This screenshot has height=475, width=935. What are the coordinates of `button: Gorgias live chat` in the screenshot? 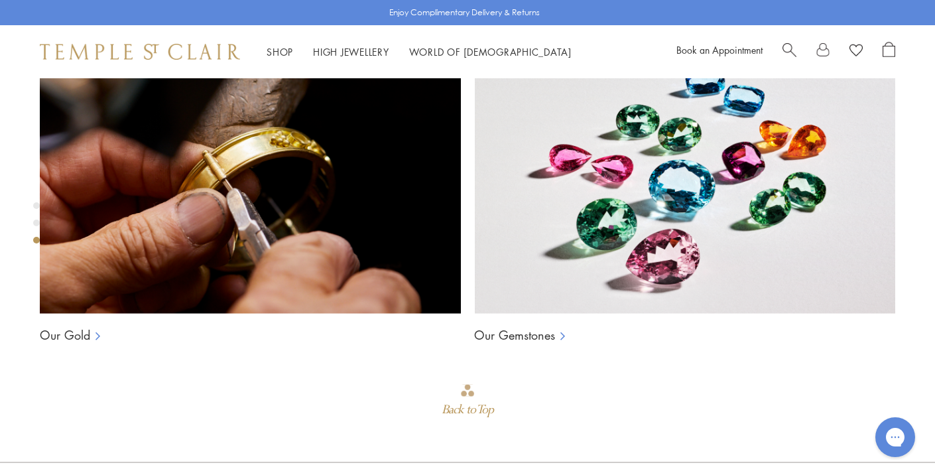 It's located at (27, 25).